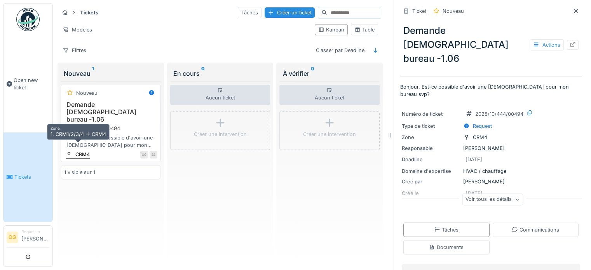 This screenshot has height=270, width=591. I want to click on div: Communications, so click(535, 230).